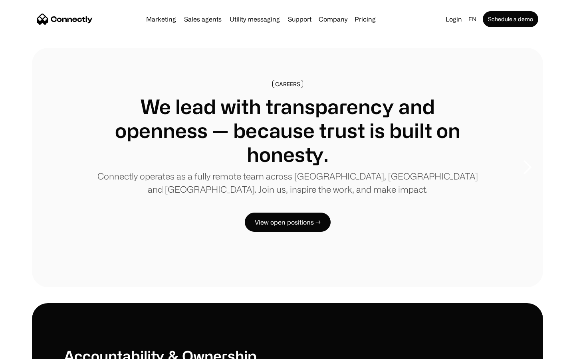  Describe the element at coordinates (161, 19) in the screenshot. I see `a: Marketing` at that location.